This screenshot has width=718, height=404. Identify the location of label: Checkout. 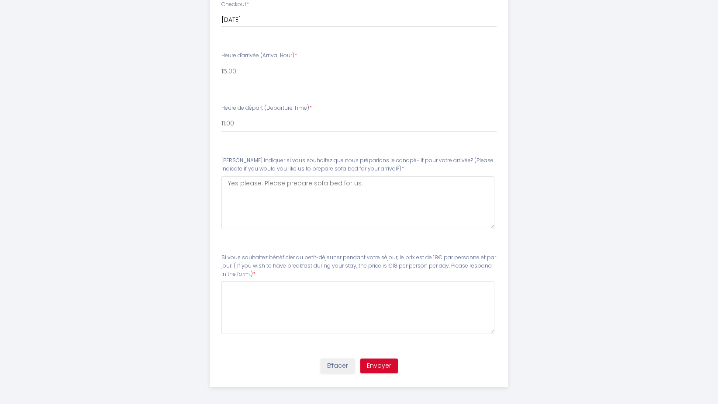
(235, 4).